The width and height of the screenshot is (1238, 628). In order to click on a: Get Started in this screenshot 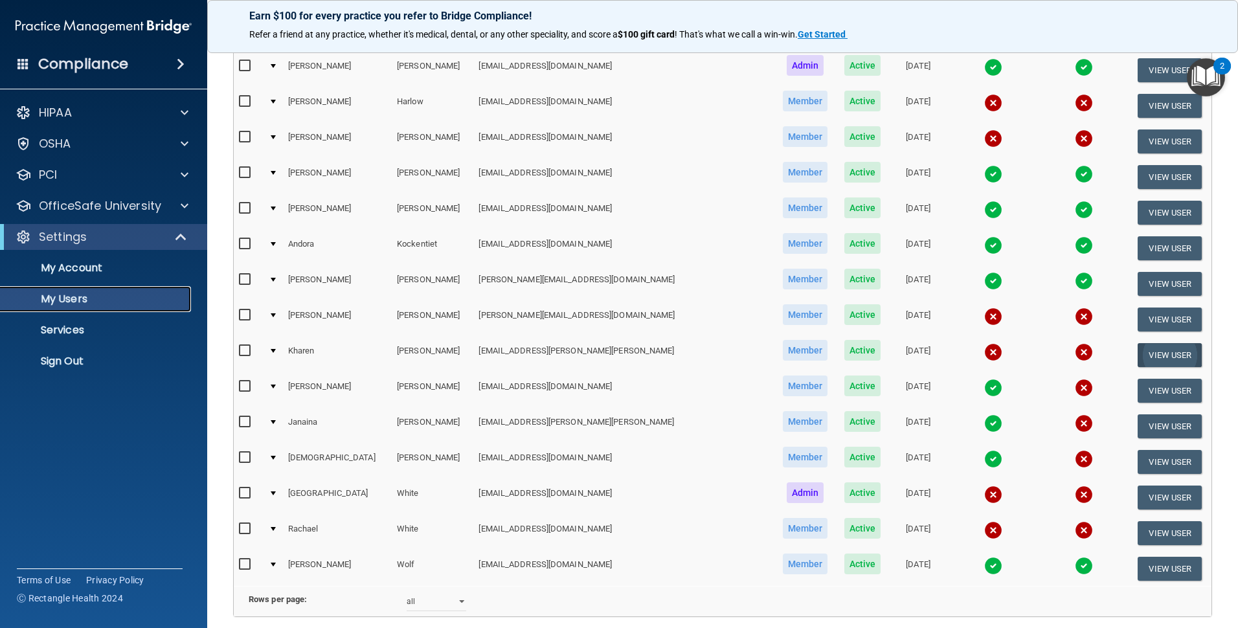, I will do `click(822, 34)`.